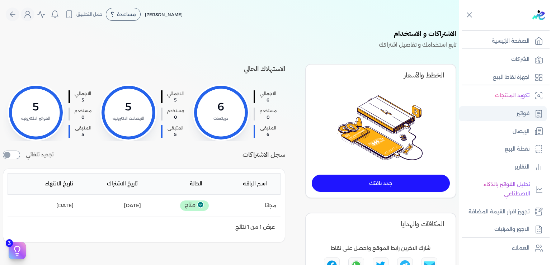  What do you see at coordinates (230, 45) in the screenshot?
I see `p: تابع استخدامك و تفاصيل اشتراكك` at bounding box center [230, 45].